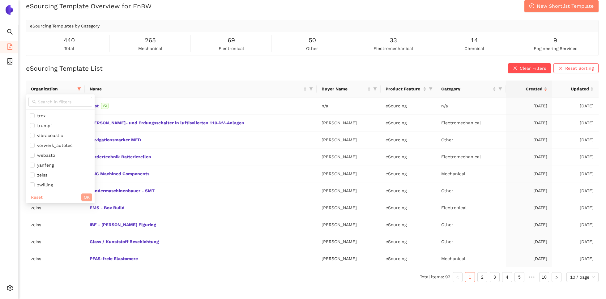  I want to click on td: Electronical, so click(471, 208).